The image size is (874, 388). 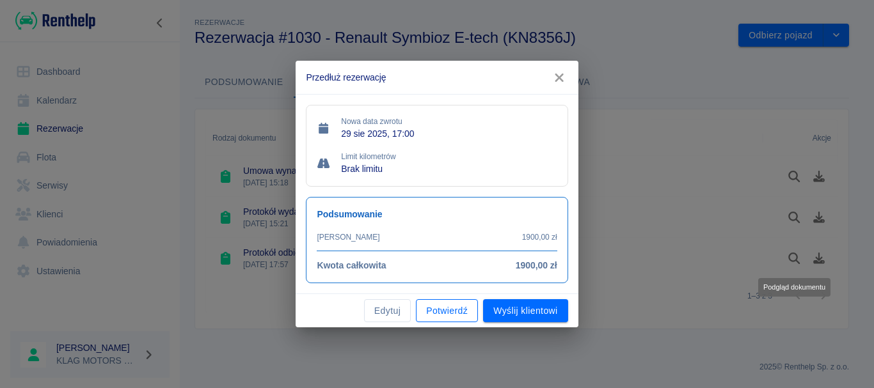 I want to click on h6: 1900,00 zł, so click(x=536, y=265).